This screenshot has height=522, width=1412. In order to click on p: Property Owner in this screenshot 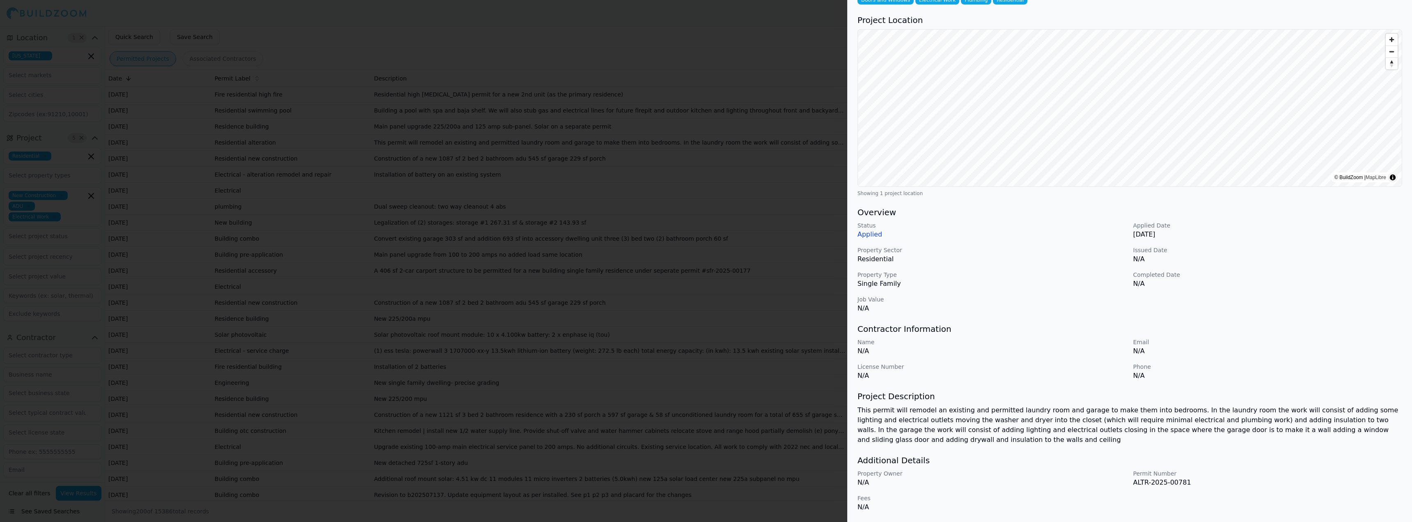, I will do `click(992, 473)`.